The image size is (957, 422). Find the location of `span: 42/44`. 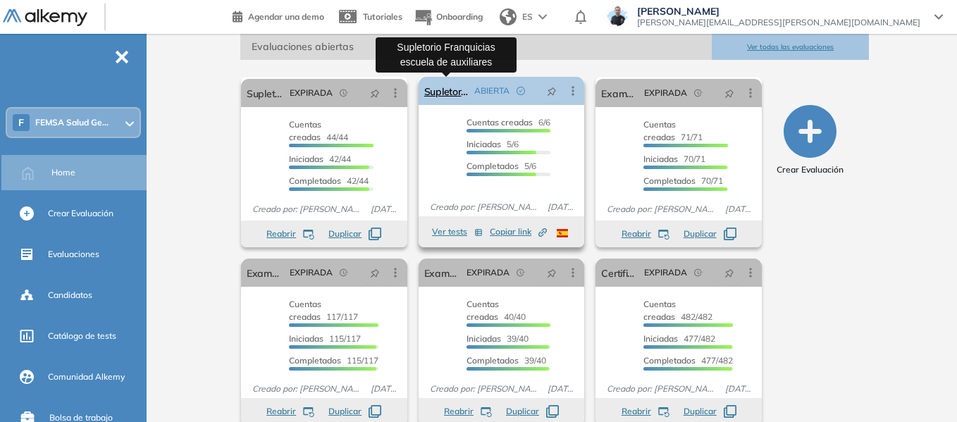

span: 42/44 is located at coordinates (328, 180).